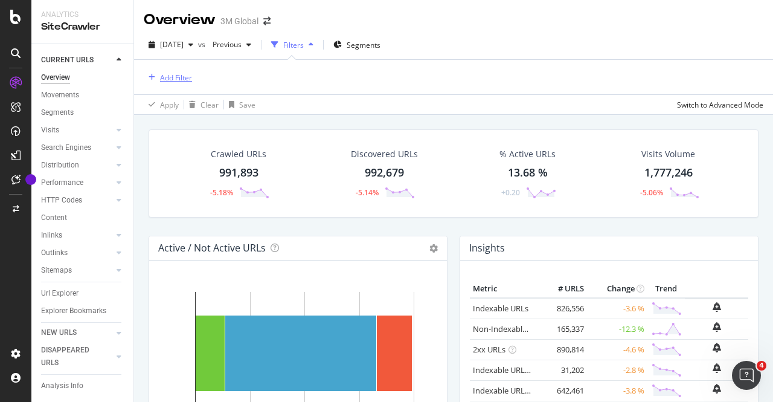 The height and width of the screenshot is (402, 773). Describe the element at coordinates (225, 44) in the screenshot. I see `span: Previous` at that location.